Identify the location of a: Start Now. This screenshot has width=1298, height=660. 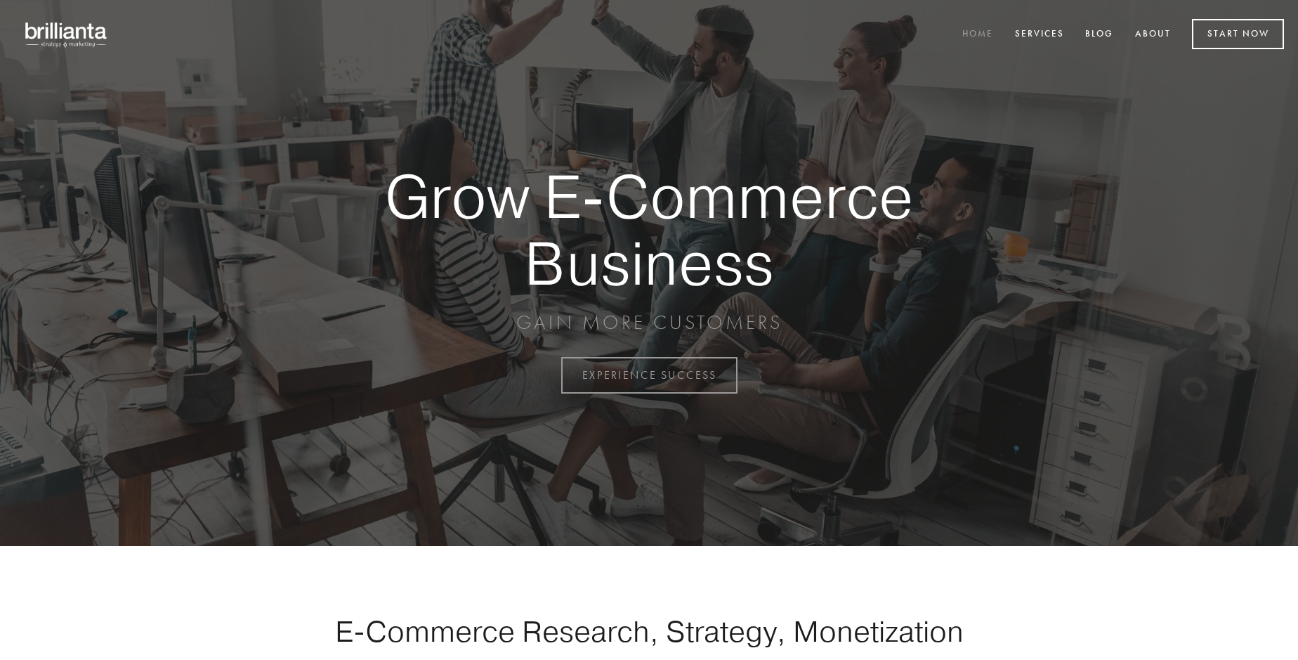
(1238, 34).